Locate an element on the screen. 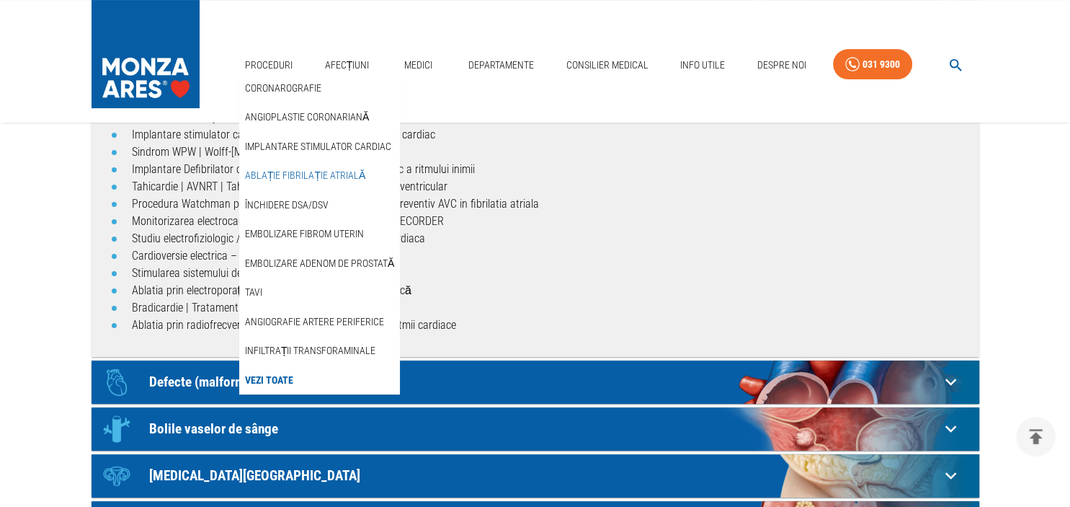  a: Tahicardie | AVNRT | Tahicardia prin reintrare in nodul atrio-ventricular is located at coordinates (290, 186).